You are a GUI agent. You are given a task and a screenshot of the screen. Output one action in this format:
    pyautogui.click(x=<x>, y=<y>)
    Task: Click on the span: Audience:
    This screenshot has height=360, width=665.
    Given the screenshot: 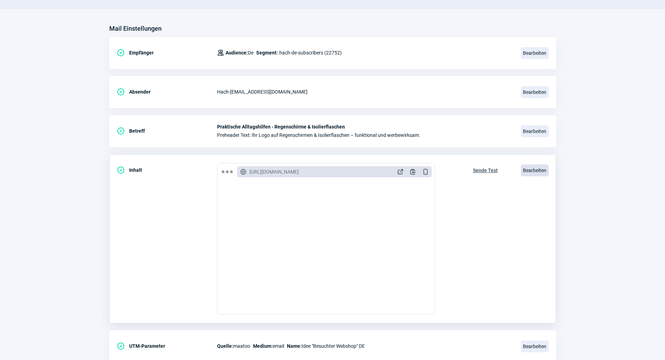 What is the action you would take?
    pyautogui.click(x=237, y=53)
    